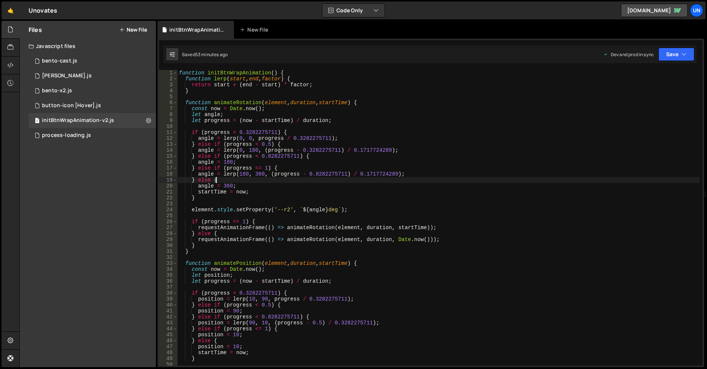  I want to click on div: 23, so click(168, 204).